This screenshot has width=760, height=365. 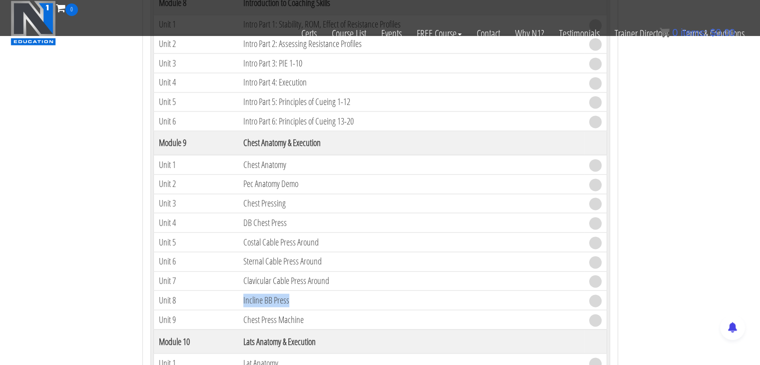 What do you see at coordinates (391, 33) in the screenshot?
I see `a: Events` at bounding box center [391, 33].